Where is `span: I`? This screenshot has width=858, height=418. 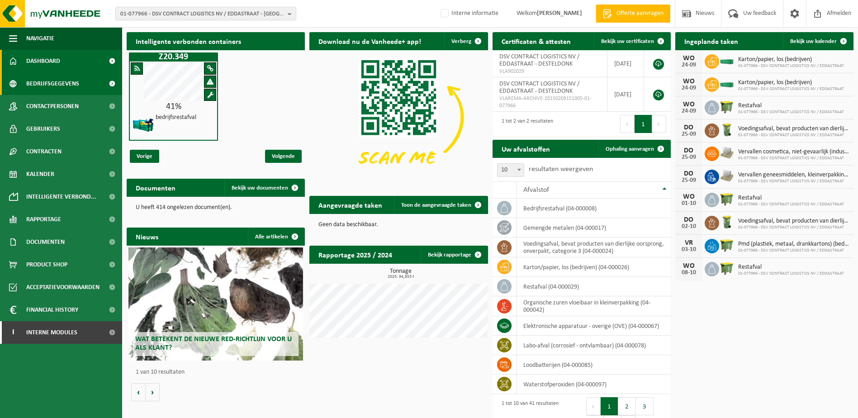 span: I is located at coordinates (13, 332).